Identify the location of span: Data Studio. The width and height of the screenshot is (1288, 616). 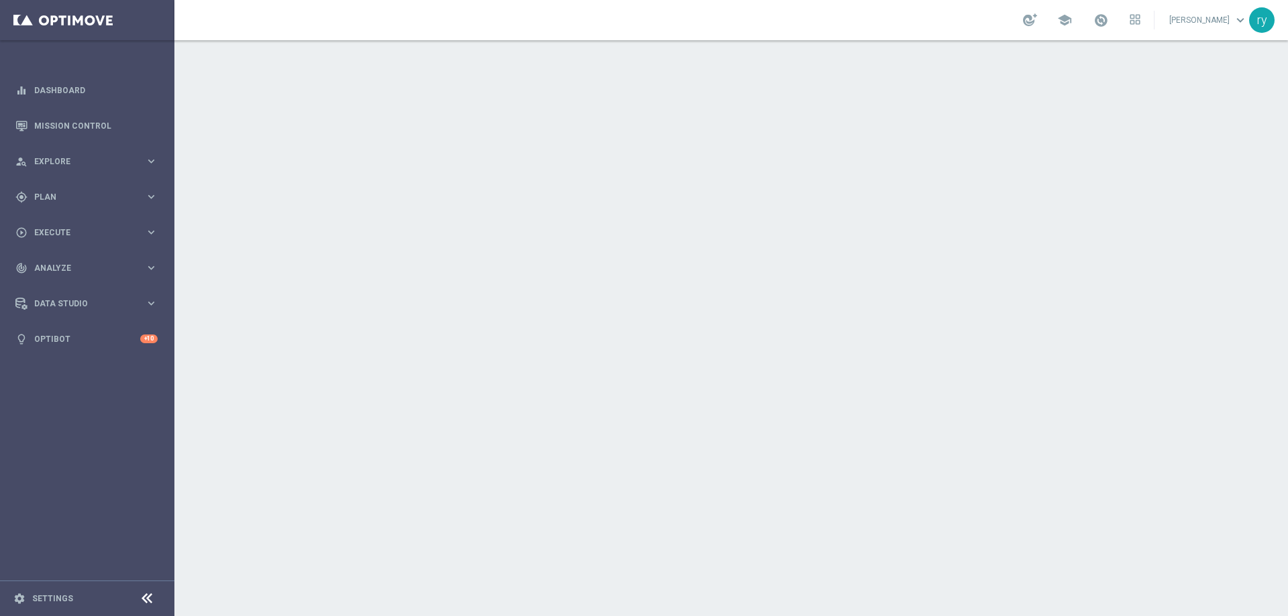
(89, 304).